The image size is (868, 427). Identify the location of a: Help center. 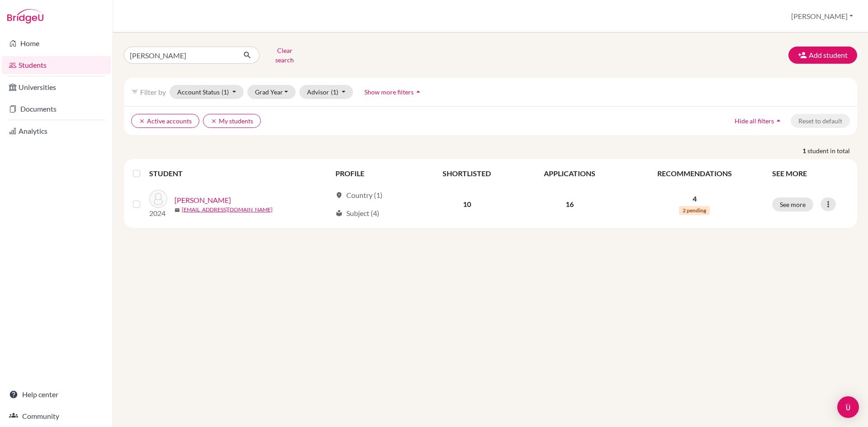
(56, 394).